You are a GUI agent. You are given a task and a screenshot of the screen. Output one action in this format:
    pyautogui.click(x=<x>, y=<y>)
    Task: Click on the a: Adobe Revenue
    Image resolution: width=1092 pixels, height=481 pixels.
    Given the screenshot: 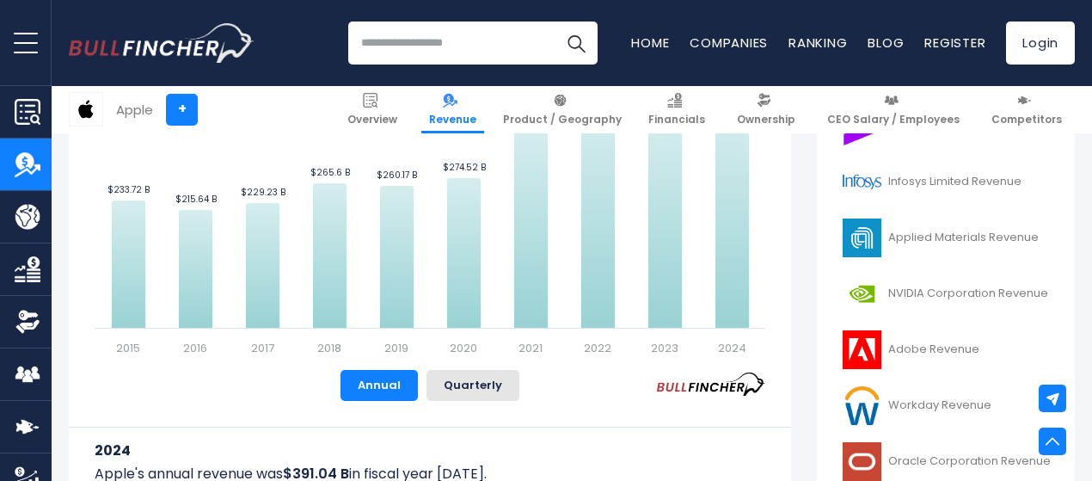 What is the action you would take?
    pyautogui.click(x=946, y=349)
    